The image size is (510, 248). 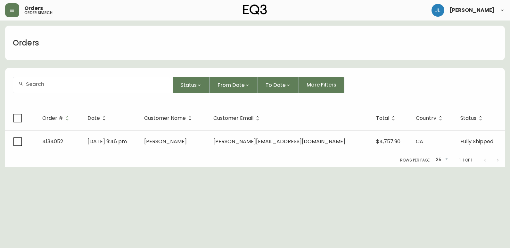 What do you see at coordinates (255, 10) in the screenshot?
I see `img: logo` at bounding box center [255, 10].